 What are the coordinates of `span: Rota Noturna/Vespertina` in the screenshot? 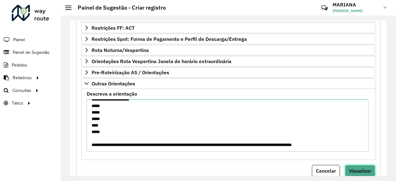 It's located at (120, 50).